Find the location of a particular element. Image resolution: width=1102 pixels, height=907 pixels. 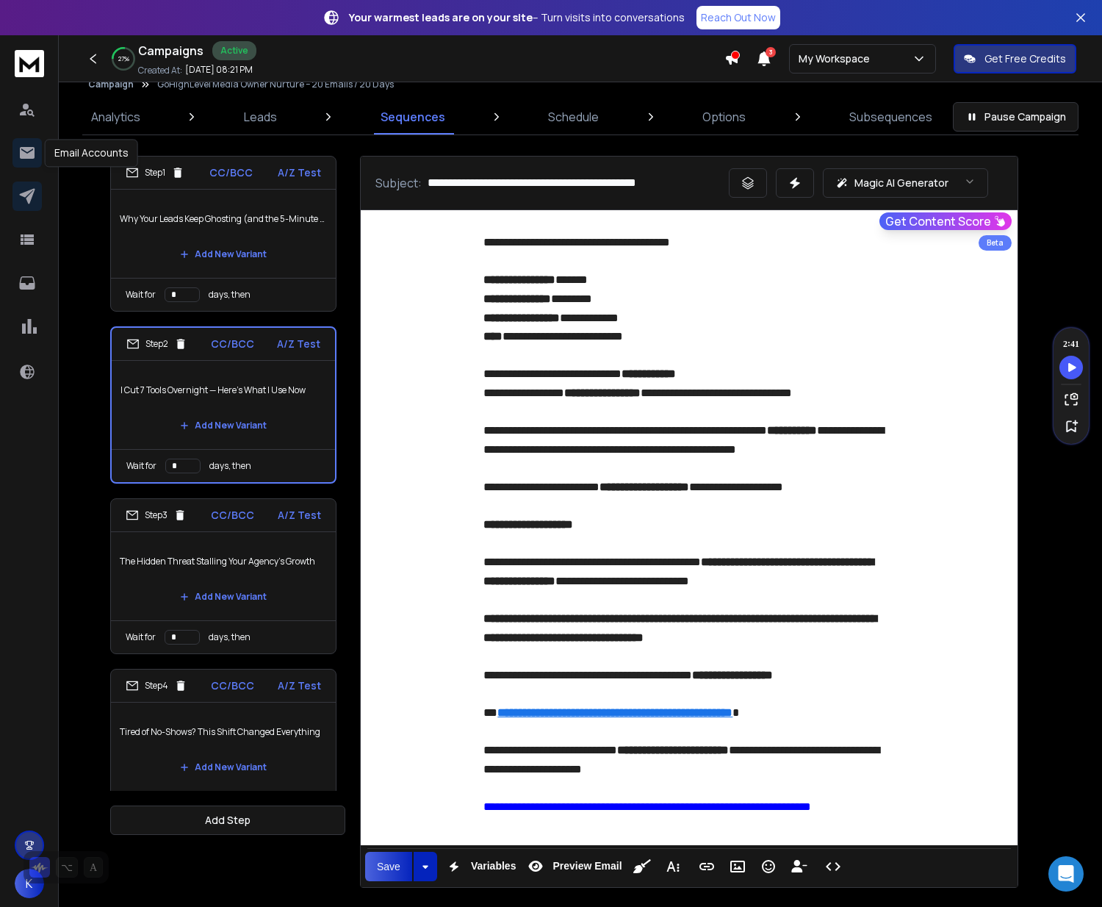

p: Analytics is located at coordinates (115, 117).